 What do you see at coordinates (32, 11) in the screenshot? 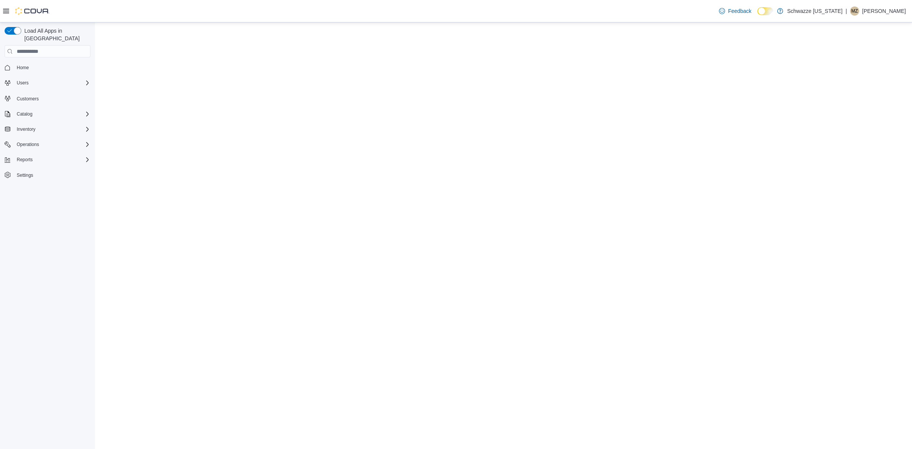
I see `img: Cova` at bounding box center [32, 11].